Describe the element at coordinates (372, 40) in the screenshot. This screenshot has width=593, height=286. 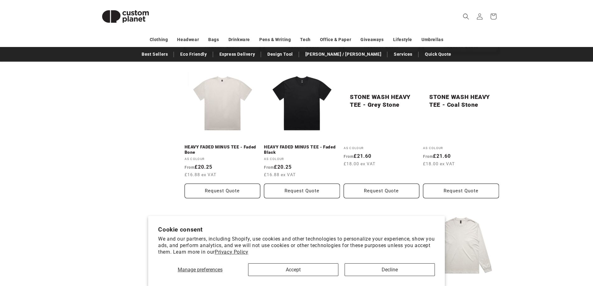
I see `a: Giveaways` at that location.